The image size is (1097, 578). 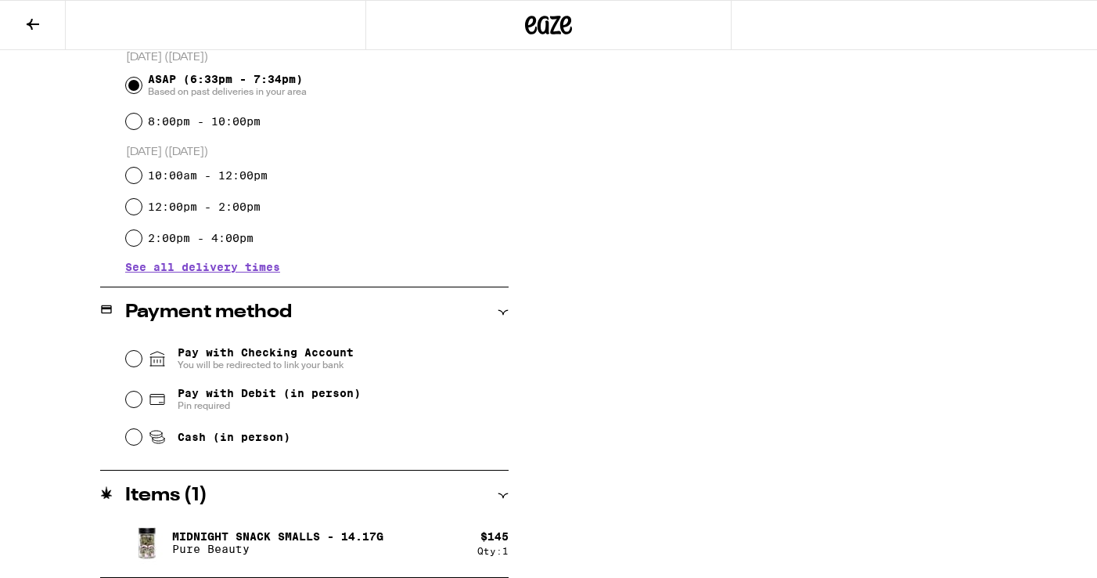 I want to click on p: Pure Beauty, so click(x=278, y=549).